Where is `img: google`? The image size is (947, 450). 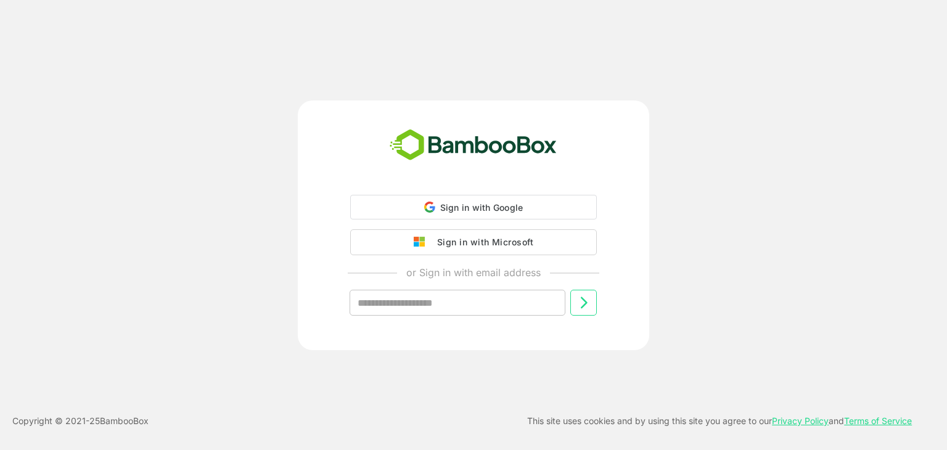 img: google is located at coordinates (423, 242).